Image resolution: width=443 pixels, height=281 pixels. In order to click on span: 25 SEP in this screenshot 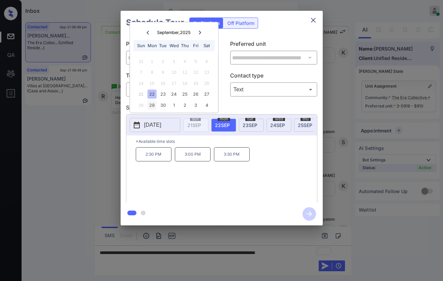, I will do `click(305, 125)`.